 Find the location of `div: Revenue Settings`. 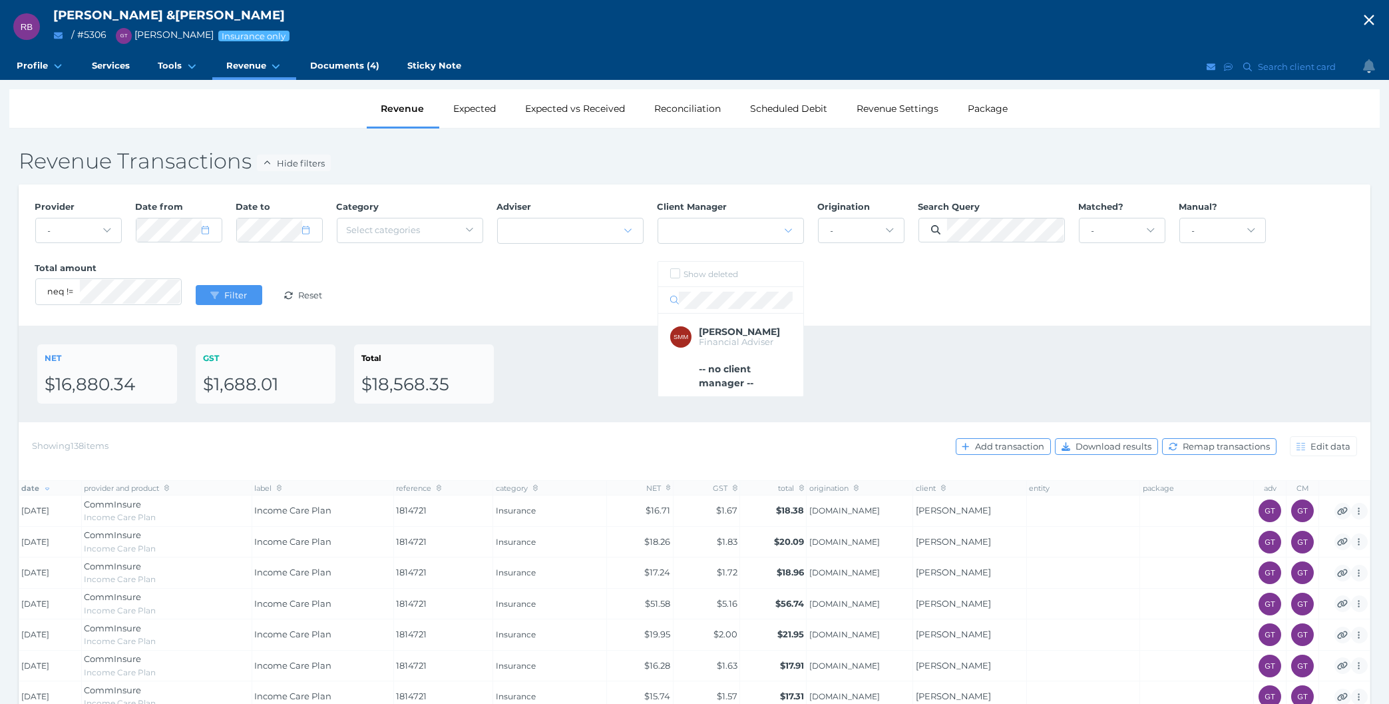

div: Revenue Settings is located at coordinates (898, 108).